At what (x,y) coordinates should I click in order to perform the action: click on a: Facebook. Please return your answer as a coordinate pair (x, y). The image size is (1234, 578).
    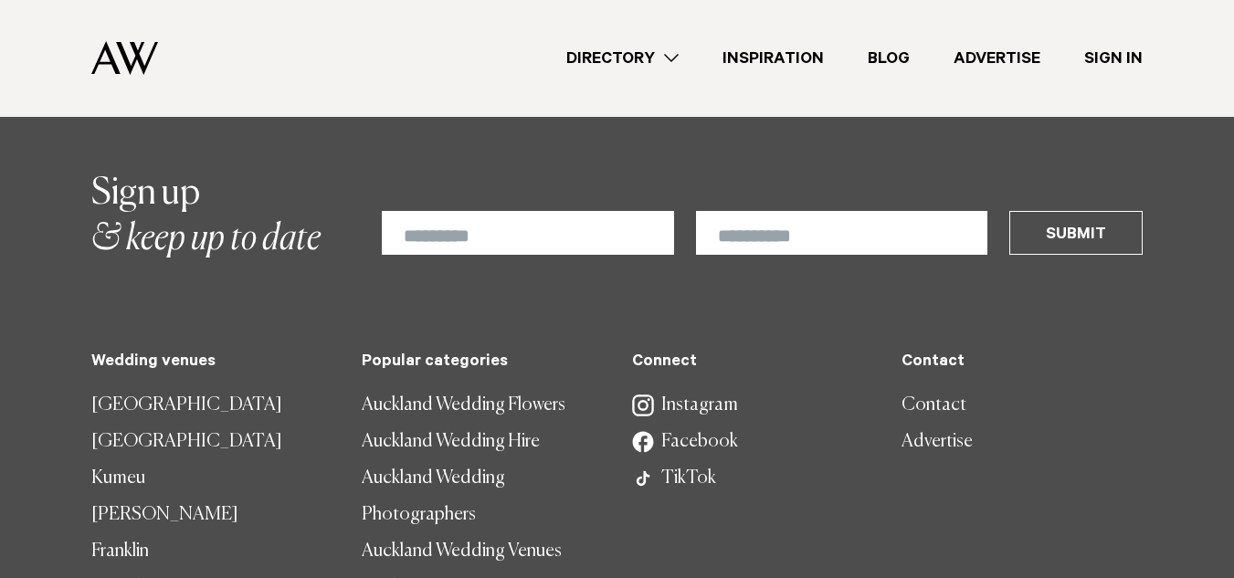
    Looking at the image, I should click on (752, 442).